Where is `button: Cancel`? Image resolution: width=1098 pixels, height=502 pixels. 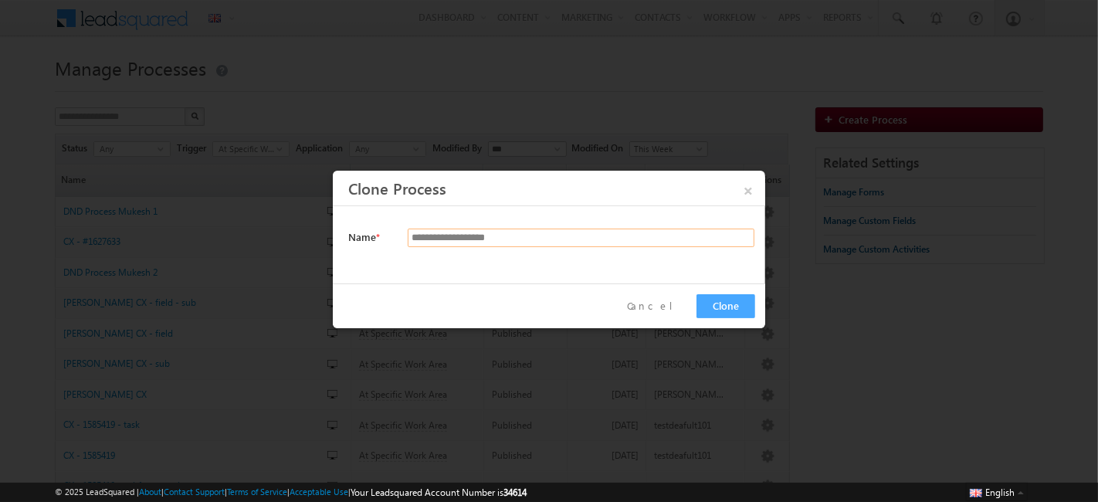 button: Cancel is located at coordinates (656, 306).